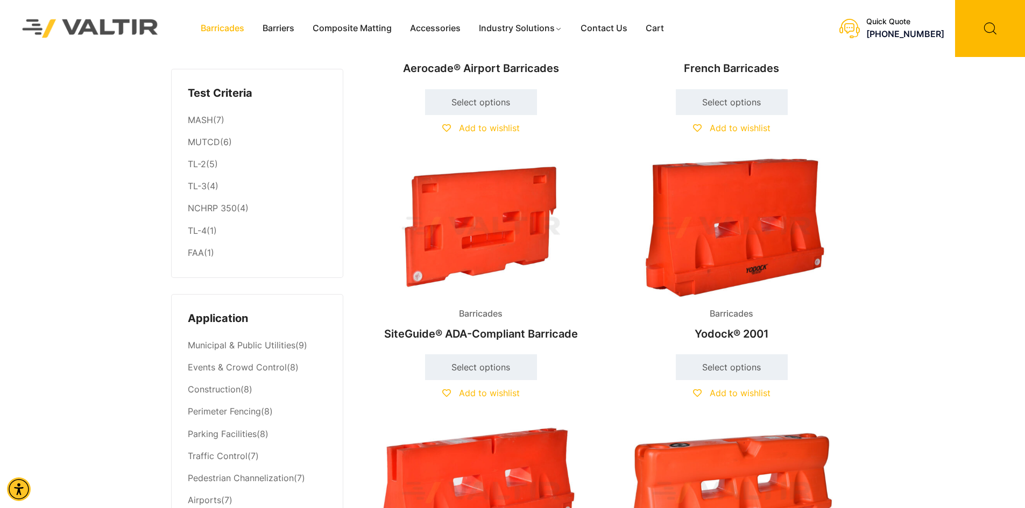 The width and height of the screenshot is (1025, 508). I want to click on a: Select options for “SiteGuide® ADA-Compliant Barricade”, so click(481, 367).